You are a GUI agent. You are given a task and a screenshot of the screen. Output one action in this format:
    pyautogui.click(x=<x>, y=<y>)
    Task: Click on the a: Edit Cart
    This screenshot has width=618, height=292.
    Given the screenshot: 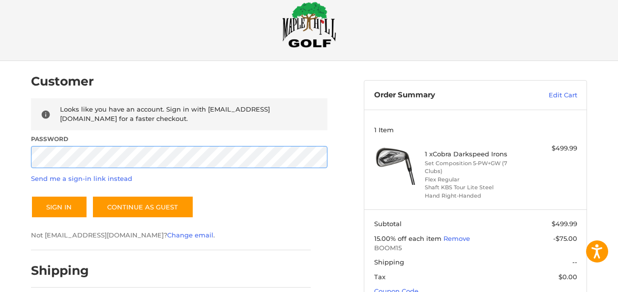 What is the action you would take?
    pyautogui.click(x=545, y=95)
    